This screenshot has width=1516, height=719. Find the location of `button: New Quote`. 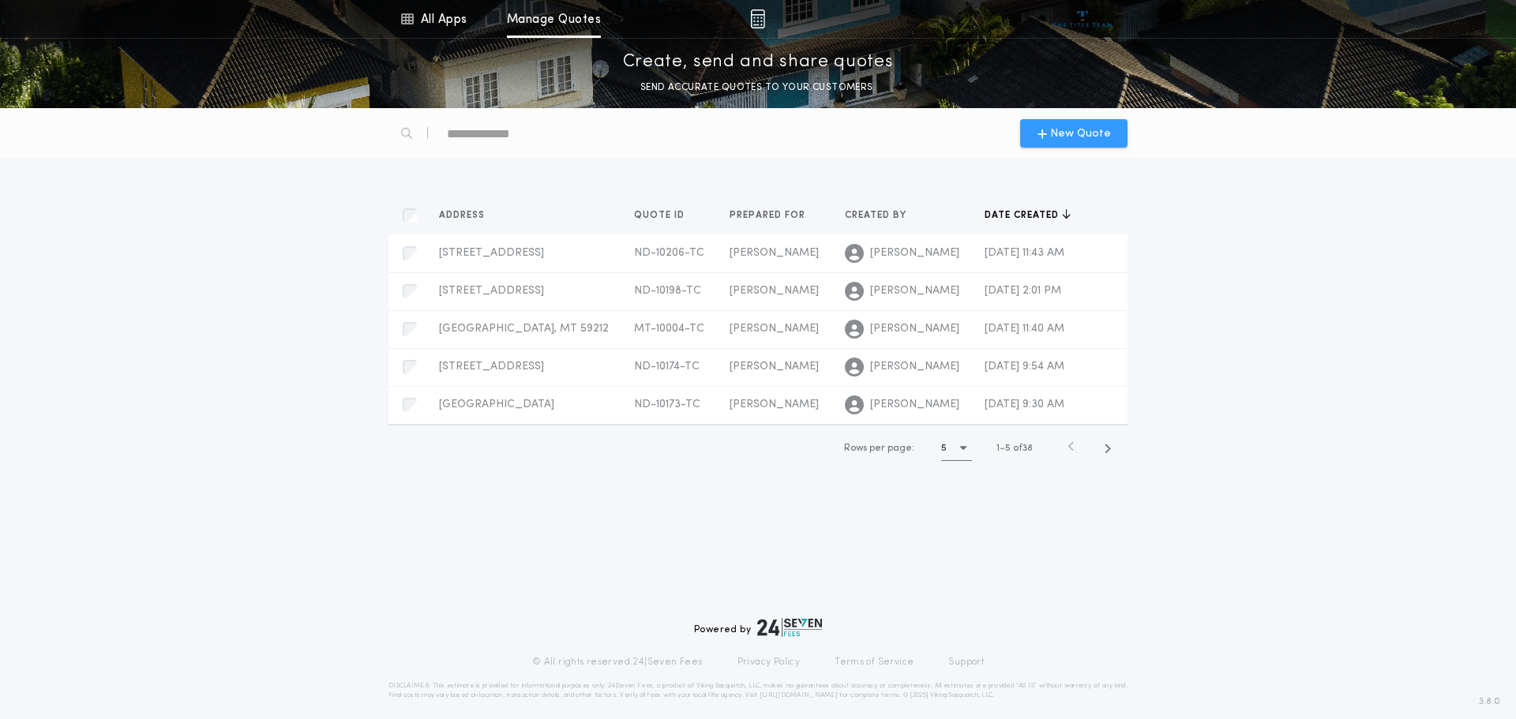

button: New Quote is located at coordinates (1074, 133).